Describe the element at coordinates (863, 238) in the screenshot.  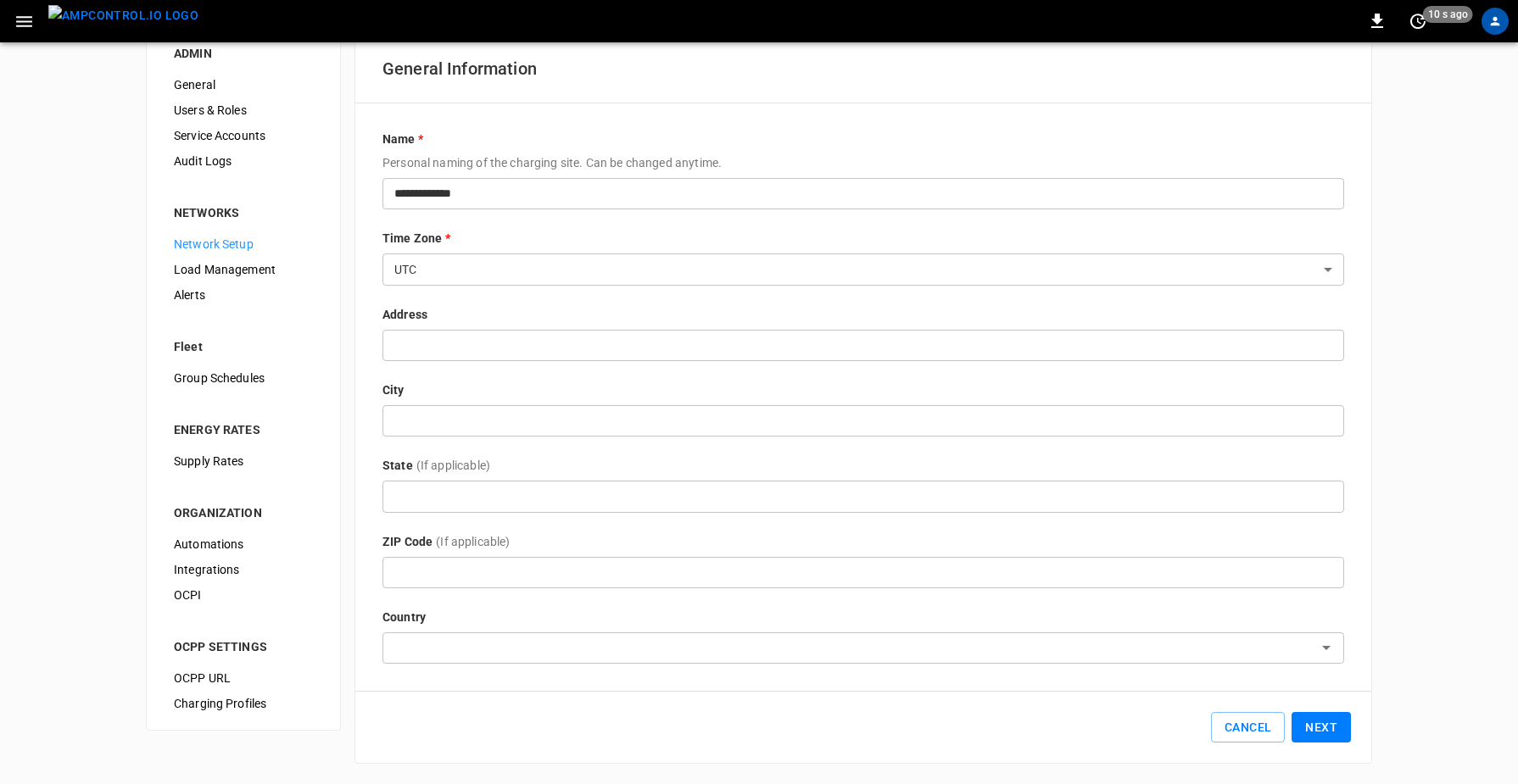
I see `p: Time Zone` at that location.